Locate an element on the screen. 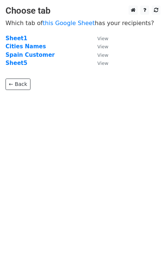  a: ← Back is located at coordinates (18, 84).